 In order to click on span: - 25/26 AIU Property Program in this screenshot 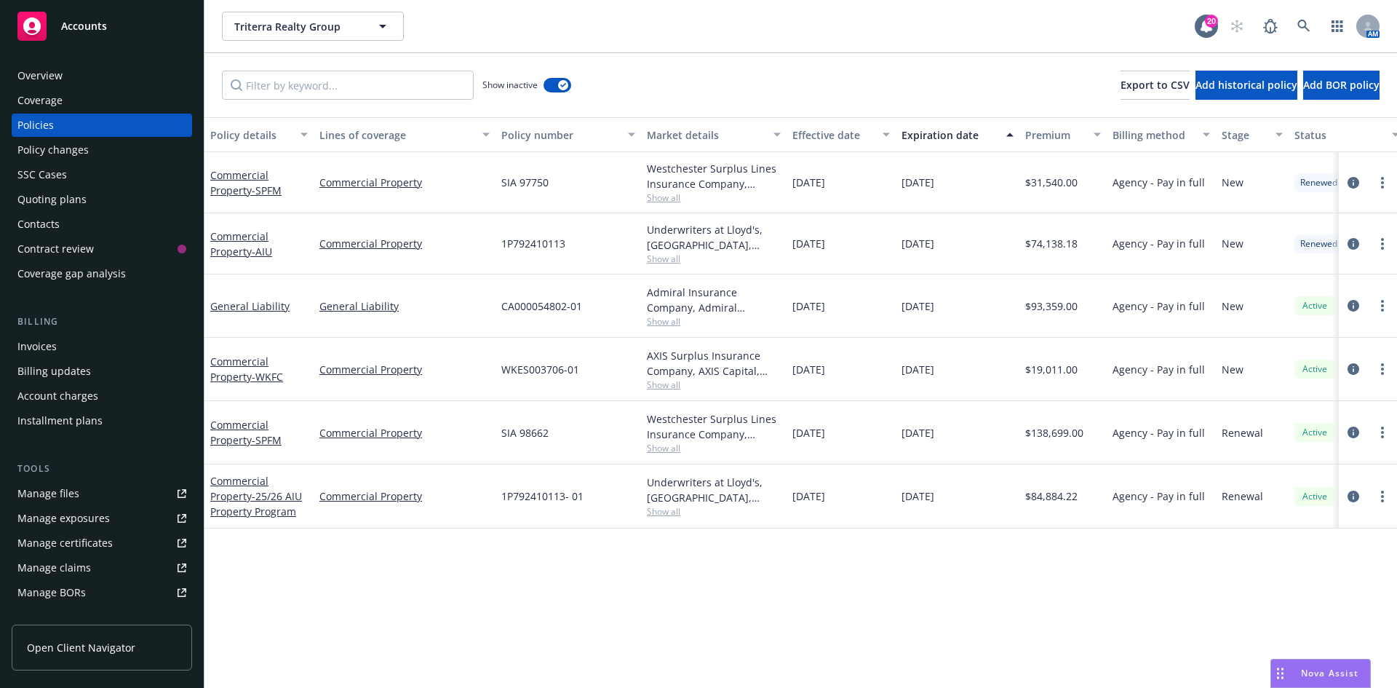, I will do `click(256, 504)`.